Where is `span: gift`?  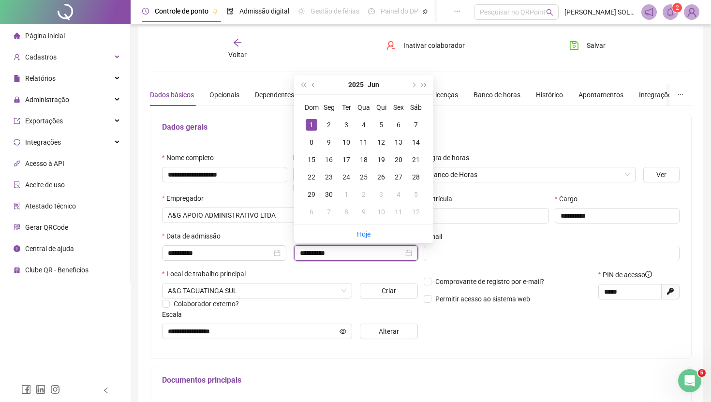
span: gift is located at coordinates (17, 270).